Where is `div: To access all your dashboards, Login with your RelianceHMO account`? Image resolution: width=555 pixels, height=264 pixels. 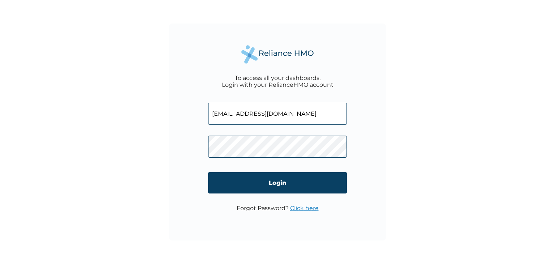 div: To access all your dashboards, Login with your RelianceHMO account is located at coordinates (278, 81).